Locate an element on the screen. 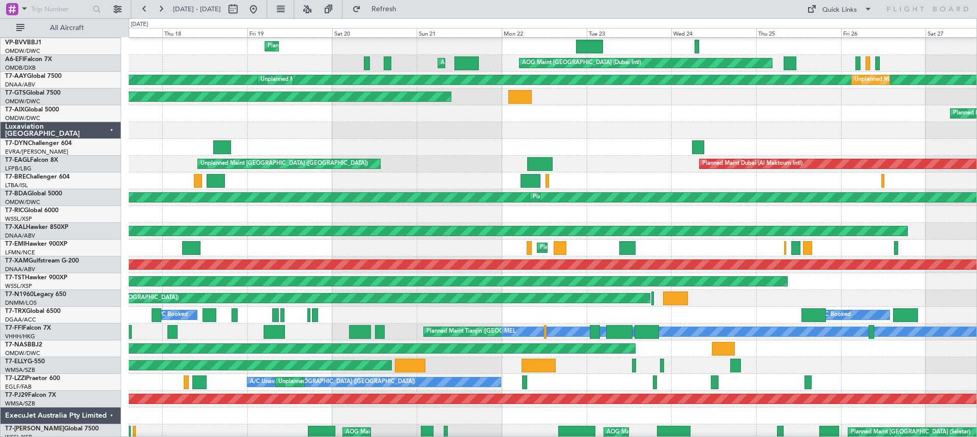 This screenshot has height=437, width=977. span: T7-FFI is located at coordinates (14, 328).